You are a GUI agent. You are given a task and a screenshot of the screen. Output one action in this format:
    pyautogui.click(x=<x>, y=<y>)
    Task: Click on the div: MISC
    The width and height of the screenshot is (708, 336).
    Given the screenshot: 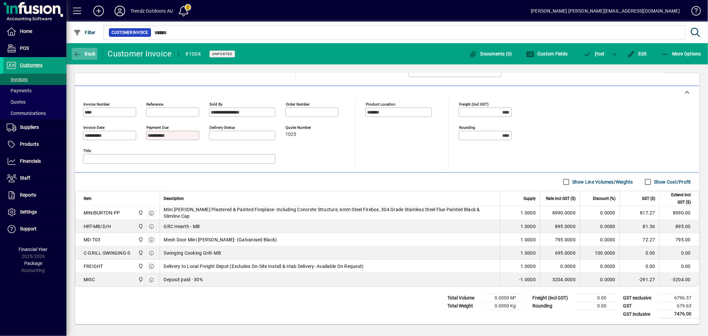 What is the action you would take?
    pyautogui.click(x=89, y=280)
    